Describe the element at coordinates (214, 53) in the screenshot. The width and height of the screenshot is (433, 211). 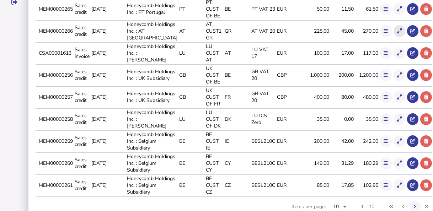
I see `td: LU CUST AT` at that location.